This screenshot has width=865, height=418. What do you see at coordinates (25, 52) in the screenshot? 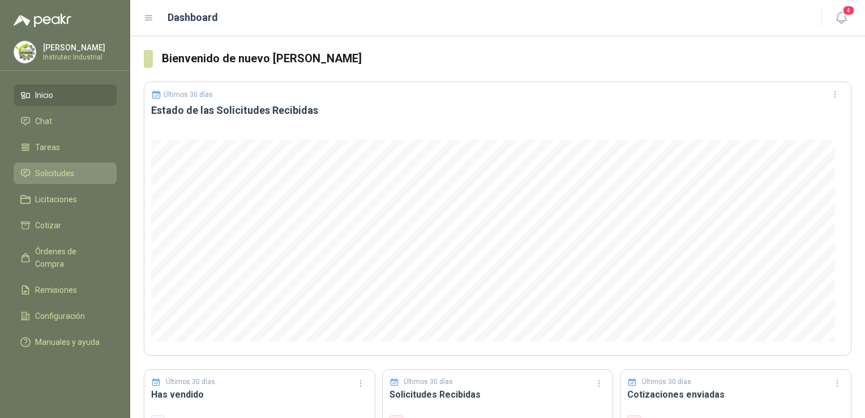
I see `img: Company Logo` at bounding box center [25, 52].